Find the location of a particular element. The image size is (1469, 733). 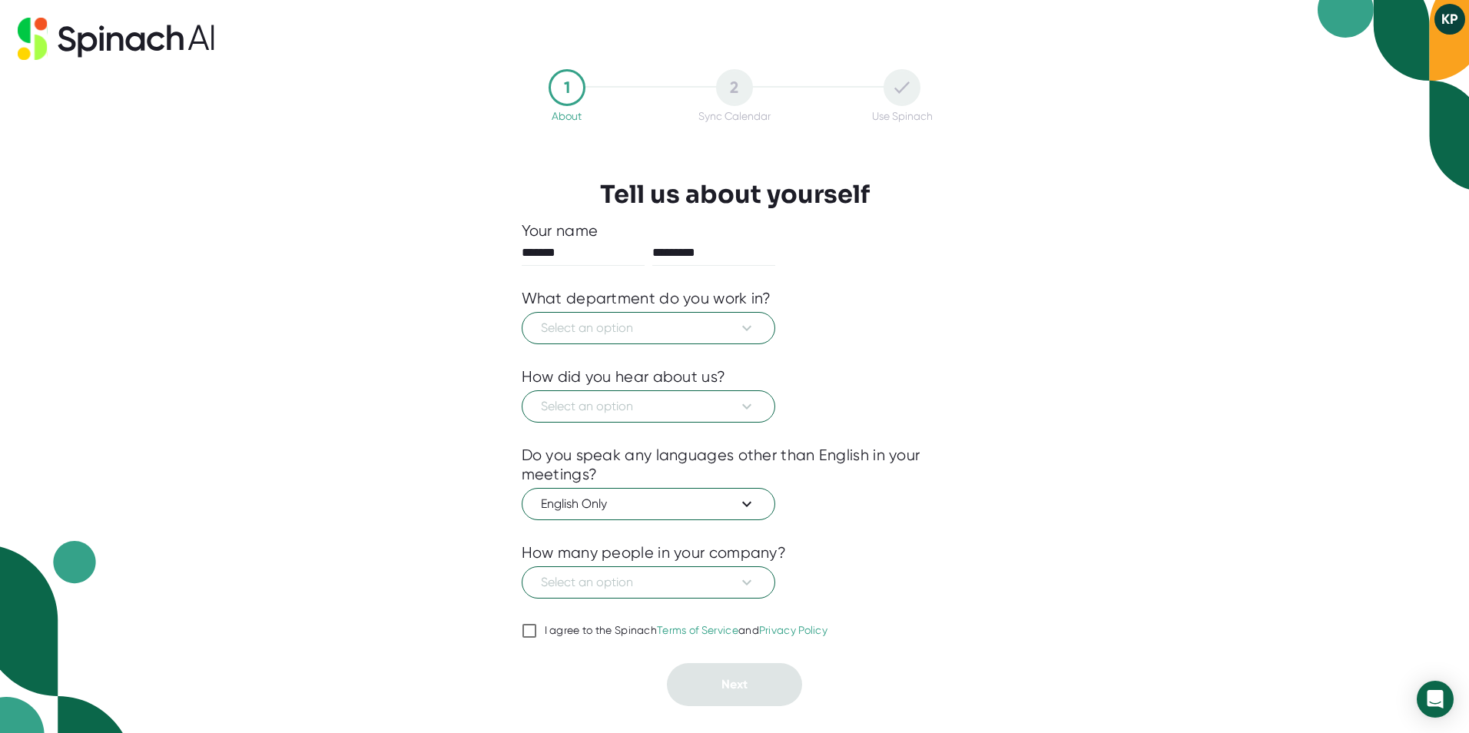

div: How many people in your company? is located at coordinates (654, 552).